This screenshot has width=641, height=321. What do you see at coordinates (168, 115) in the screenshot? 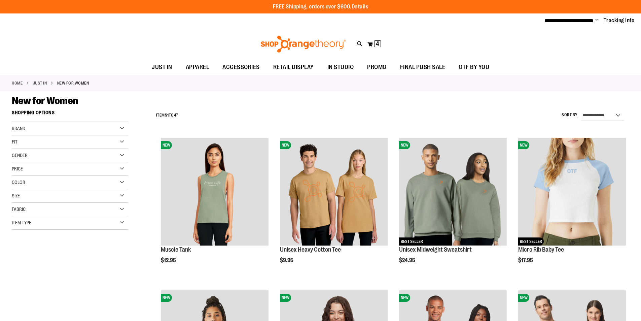
I see `span: 1` at bounding box center [168, 115].